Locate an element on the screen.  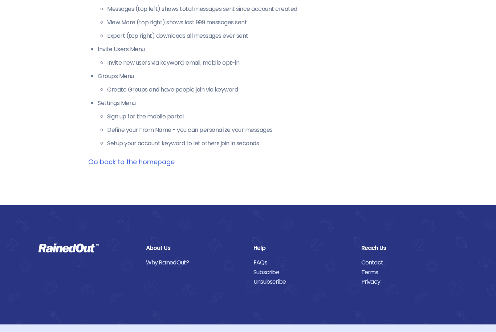
li: Invite new users via keyword, email, mobile opt-in is located at coordinates (257, 63).